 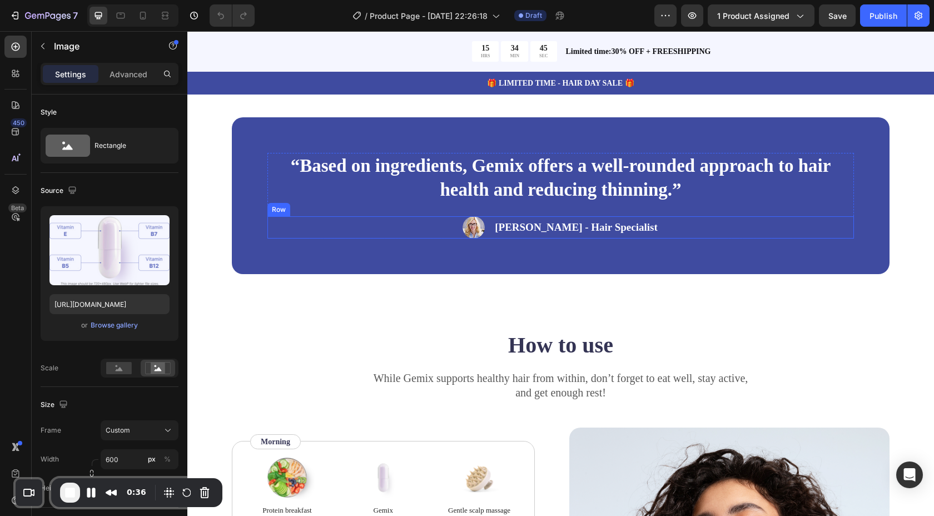 I want to click on div: Size, so click(x=55, y=405).